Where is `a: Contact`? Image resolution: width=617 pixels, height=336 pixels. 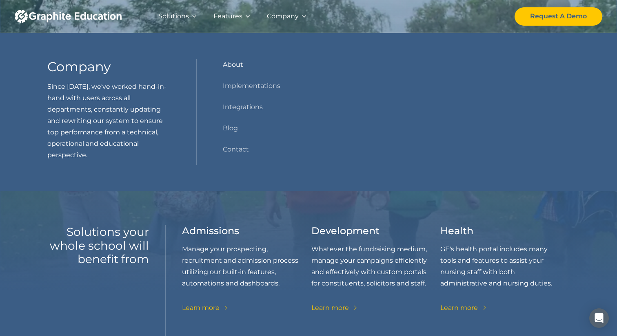 a: Contact is located at coordinates (236, 150).